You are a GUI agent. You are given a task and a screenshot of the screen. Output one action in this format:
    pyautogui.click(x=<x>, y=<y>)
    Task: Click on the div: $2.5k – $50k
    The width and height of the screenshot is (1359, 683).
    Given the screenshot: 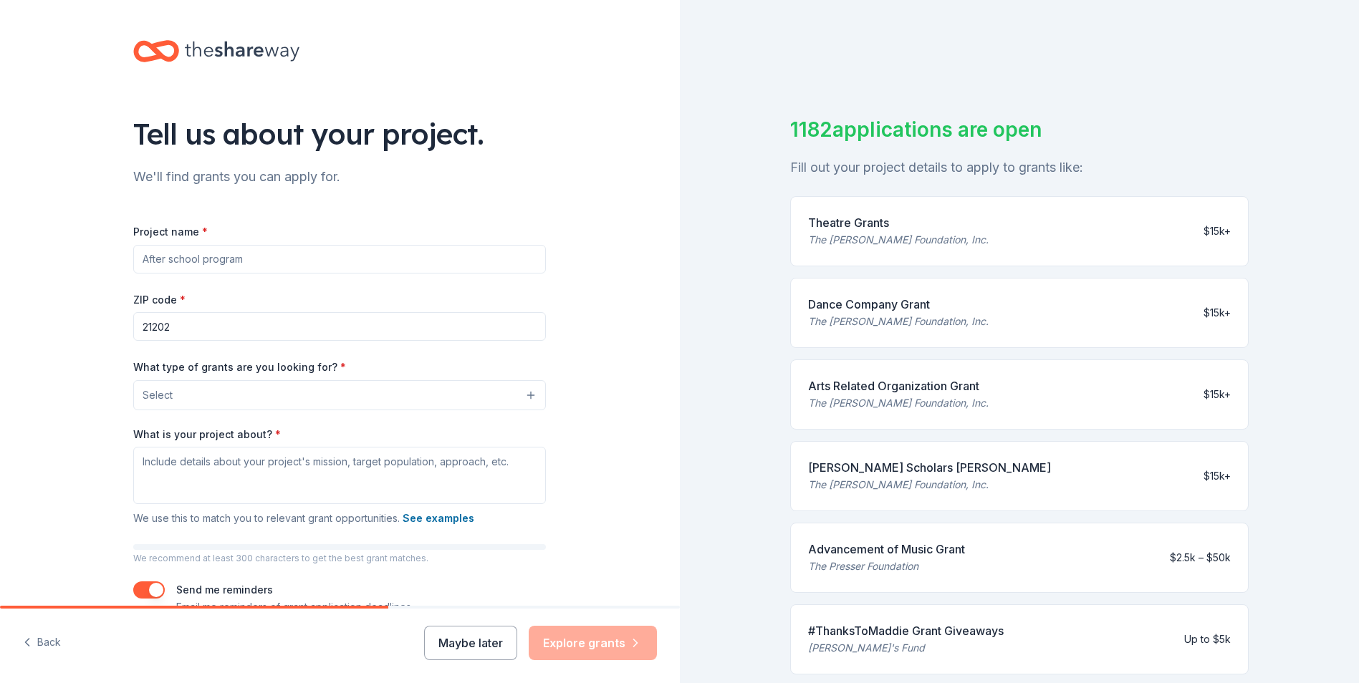 What is the action you would take?
    pyautogui.click(x=1200, y=558)
    